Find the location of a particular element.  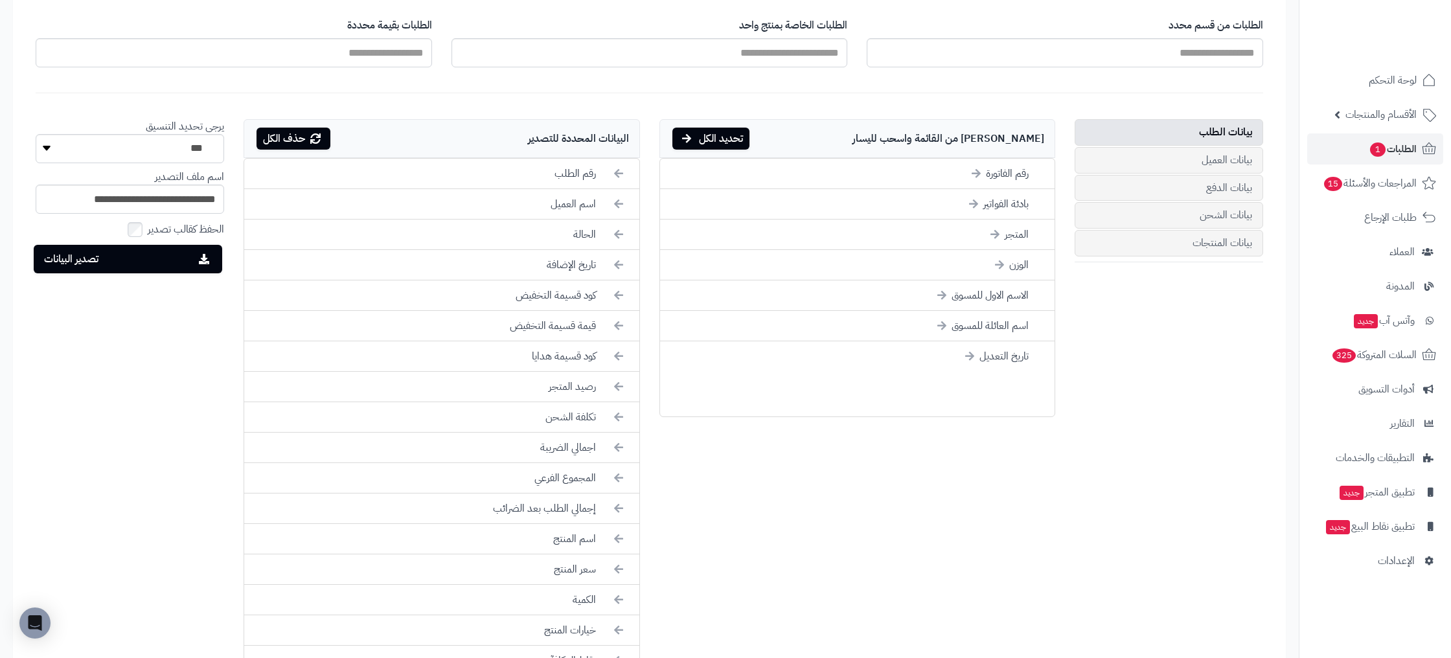

li: رقم الفاتورة is located at coordinates (857, 174).